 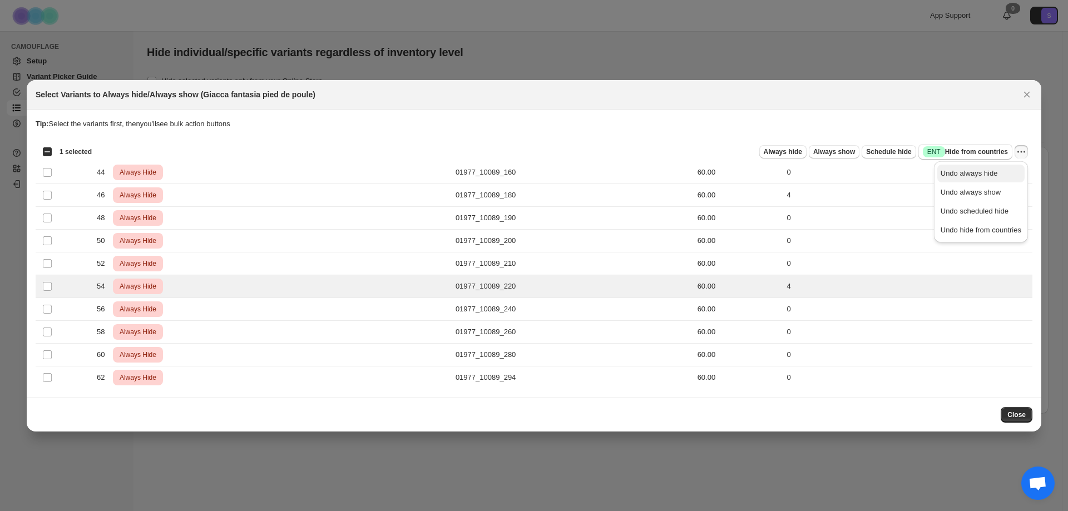 I want to click on span: Undo always show, so click(x=970, y=192).